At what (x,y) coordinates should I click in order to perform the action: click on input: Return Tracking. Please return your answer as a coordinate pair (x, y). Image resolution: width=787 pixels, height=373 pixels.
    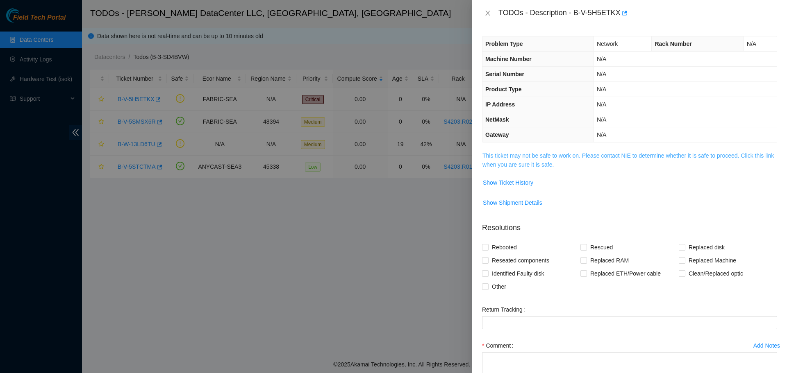
    Looking at the image, I should click on (629, 323).